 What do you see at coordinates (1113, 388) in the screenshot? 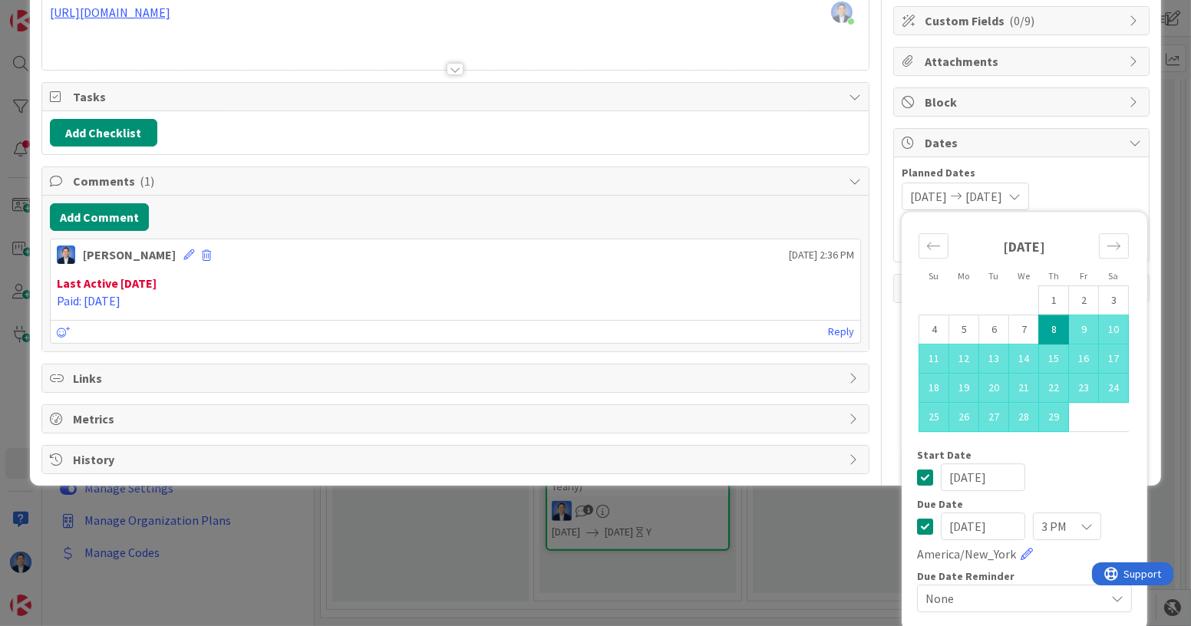
I see `td: Selected. Saturday, 02/24/2024 12:00 PM` at bounding box center [1113, 388].